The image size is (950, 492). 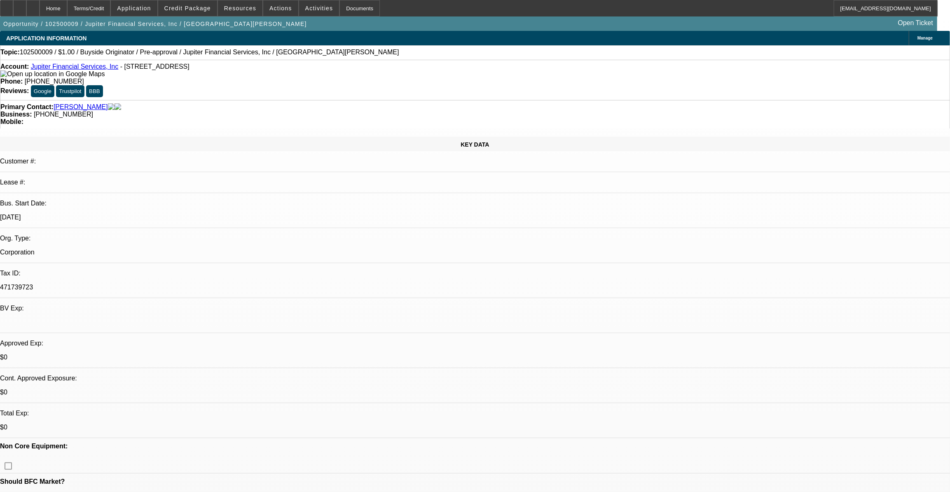 What do you see at coordinates (52, 74) in the screenshot?
I see `a: View Google Maps` at bounding box center [52, 74].